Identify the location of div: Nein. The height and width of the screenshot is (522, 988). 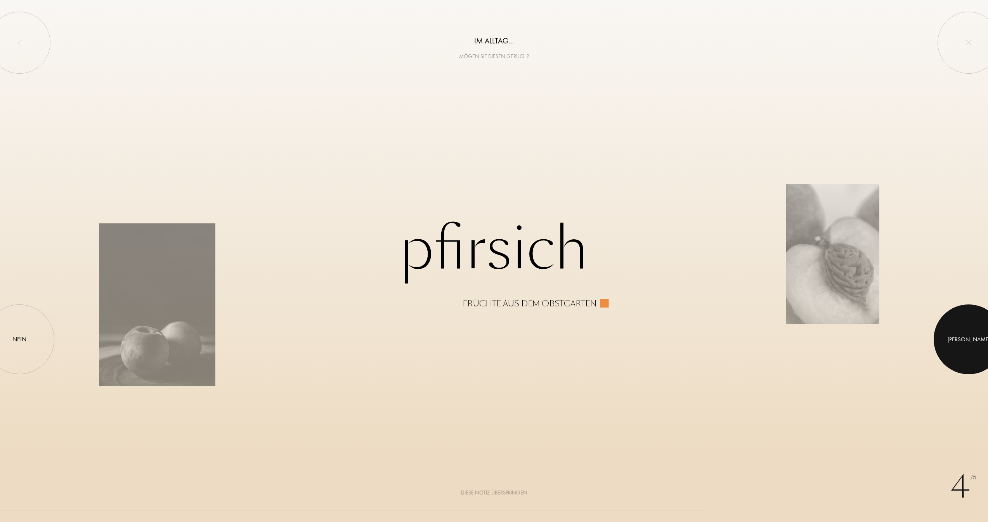
(19, 340).